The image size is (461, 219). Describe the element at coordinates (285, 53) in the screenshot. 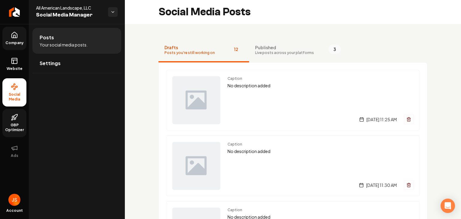

I see `span: Live posts across your platforms` at that location.